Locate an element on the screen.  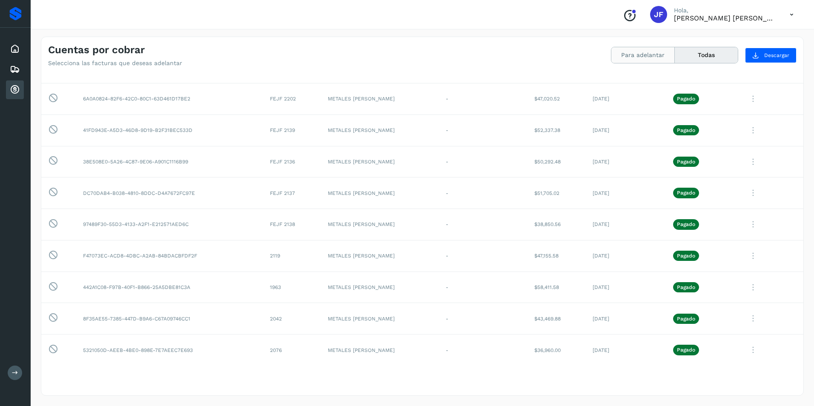
td: 6A0A0824-82F6-42C0-80C1-63D461D17BE2 is located at coordinates (169, 99).